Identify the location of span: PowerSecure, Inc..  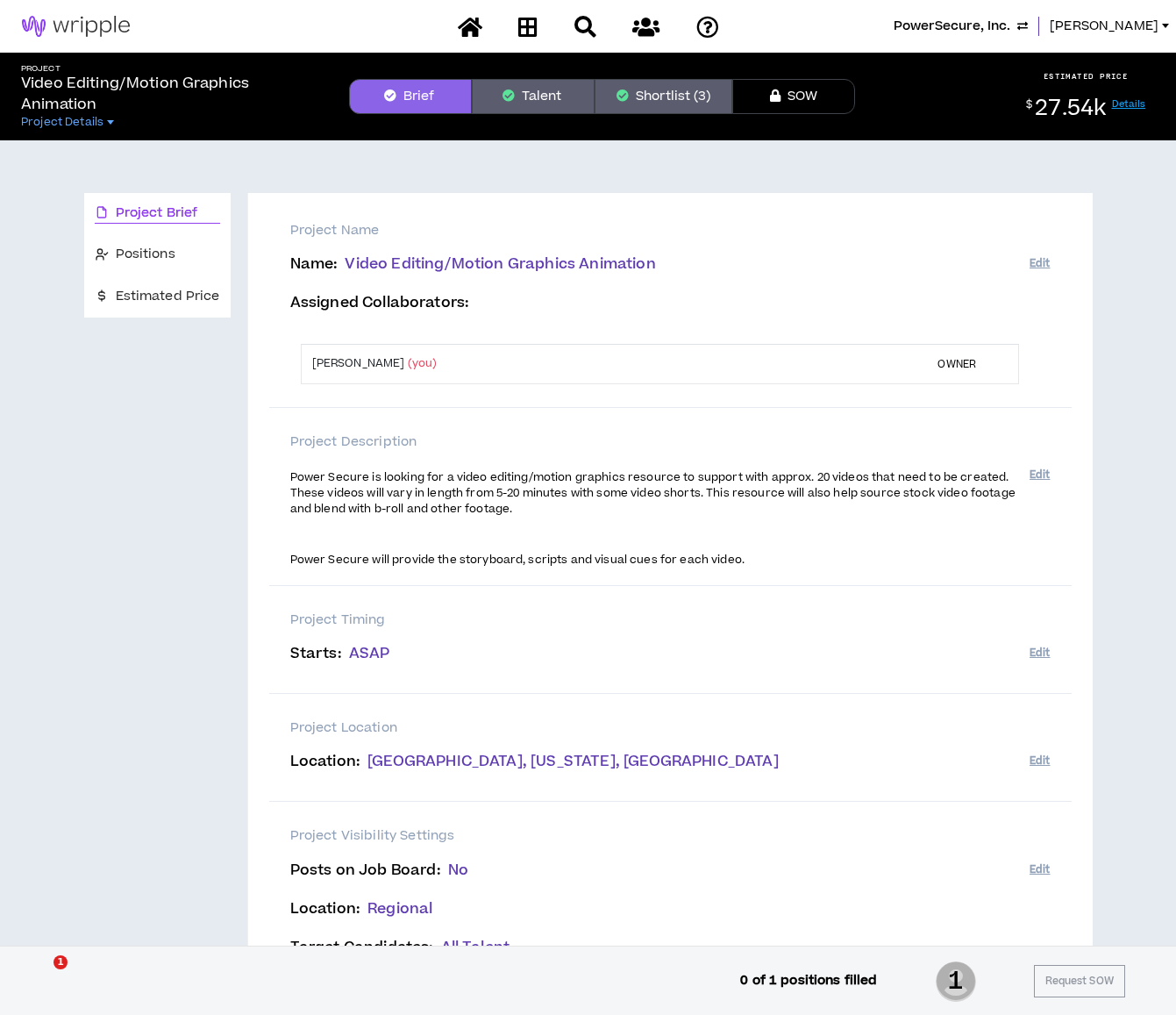
(952, 26).